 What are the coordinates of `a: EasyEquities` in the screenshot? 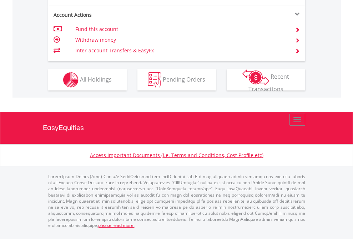 It's located at (177, 128).